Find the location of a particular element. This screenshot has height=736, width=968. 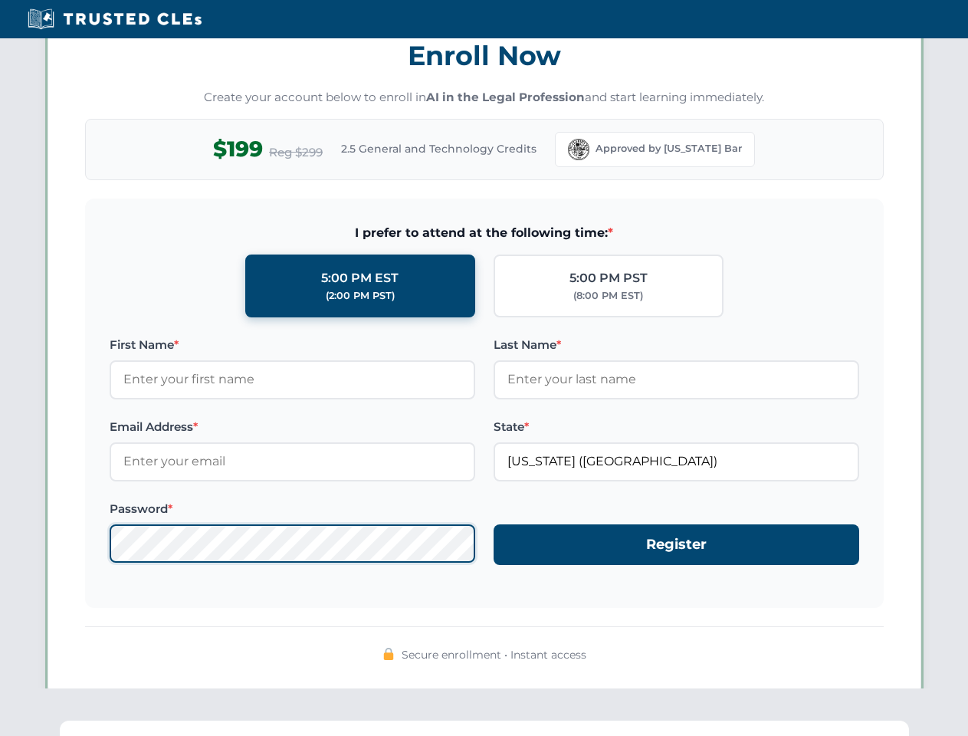

span: $199 is located at coordinates (238, 149).